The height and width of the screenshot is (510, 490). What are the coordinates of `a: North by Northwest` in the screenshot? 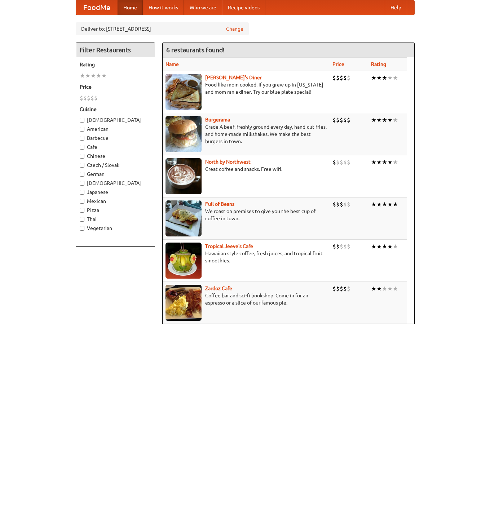 It's located at (228, 162).